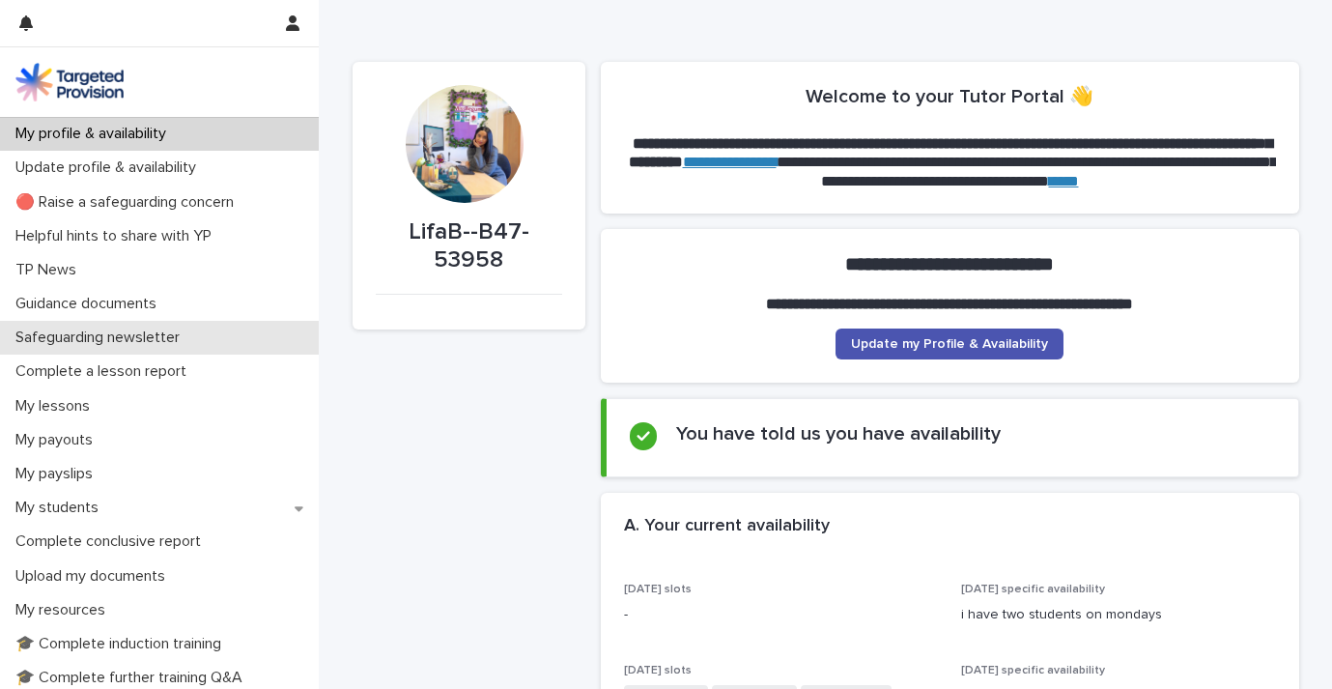  What do you see at coordinates (726, 526) in the screenshot?
I see `h2: A. Your current availability` at bounding box center [726, 526].